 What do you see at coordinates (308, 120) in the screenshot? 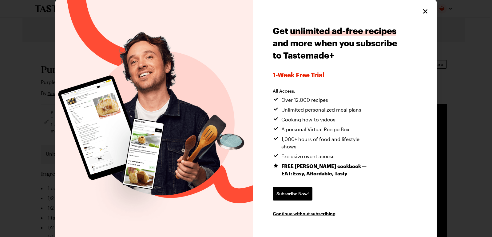
I see `span: Cooking how-to videos` at bounding box center [308, 120].